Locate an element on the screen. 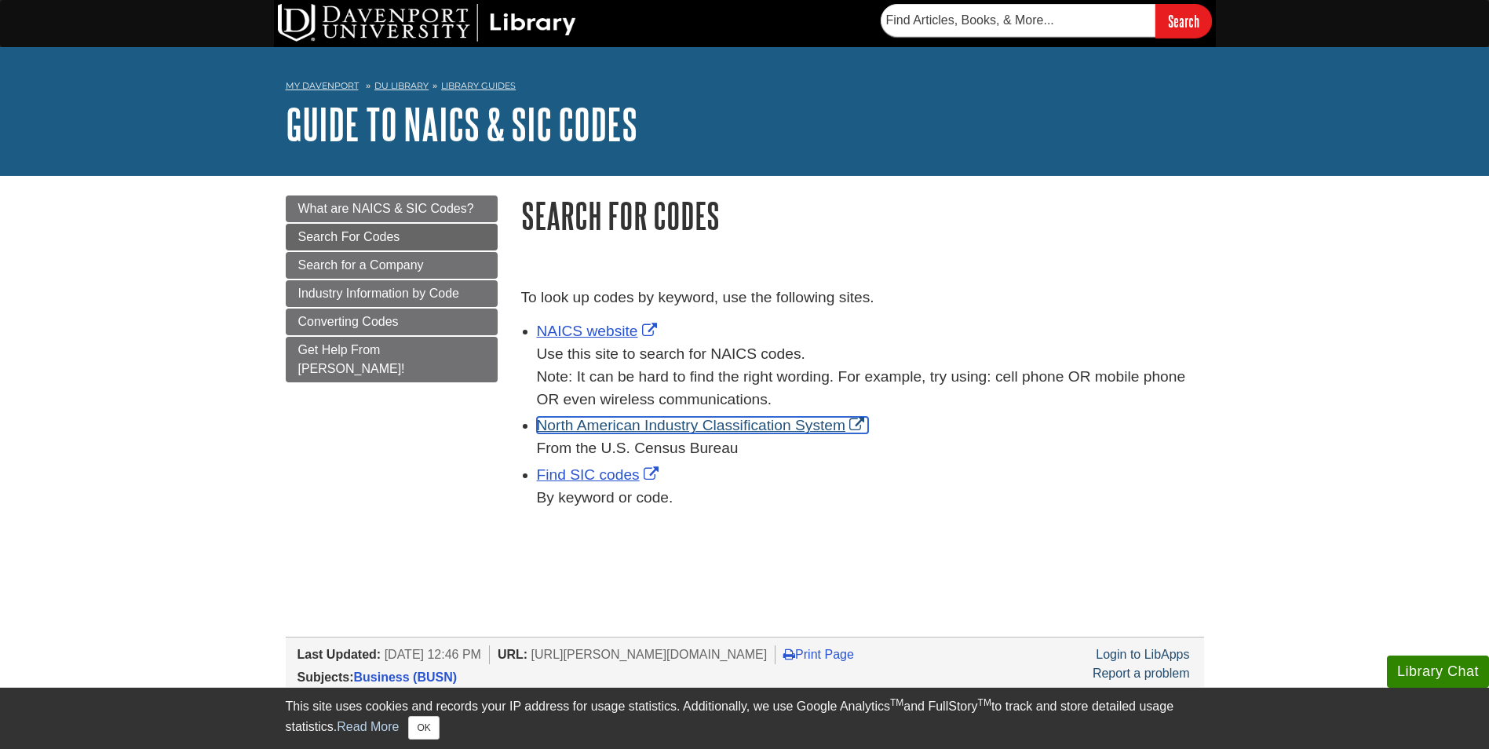 This screenshot has height=749, width=1489. a: What are NAICS & SIC Codes? is located at coordinates (392, 209).